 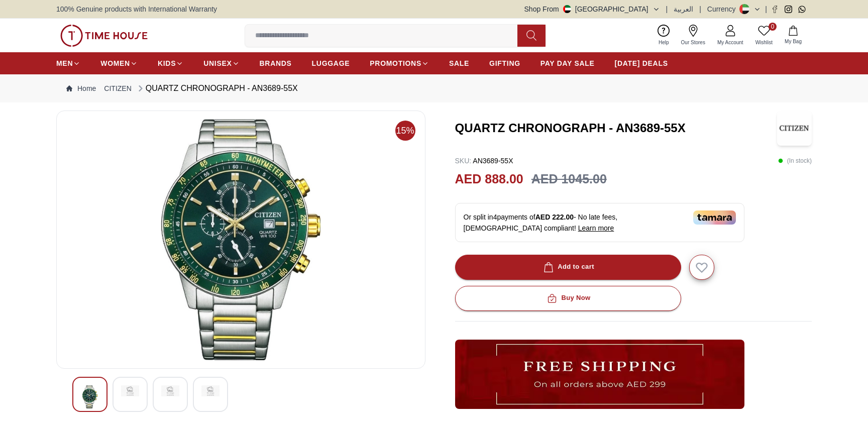 I want to click on span: GIFTING, so click(x=505, y=63).